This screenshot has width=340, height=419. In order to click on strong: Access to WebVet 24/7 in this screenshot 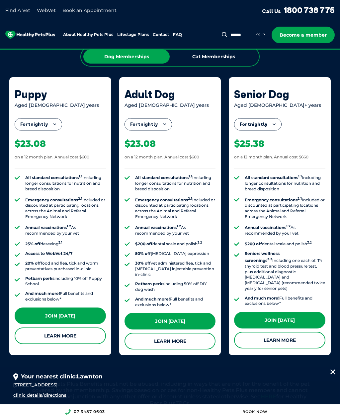, I will do `click(49, 253)`.